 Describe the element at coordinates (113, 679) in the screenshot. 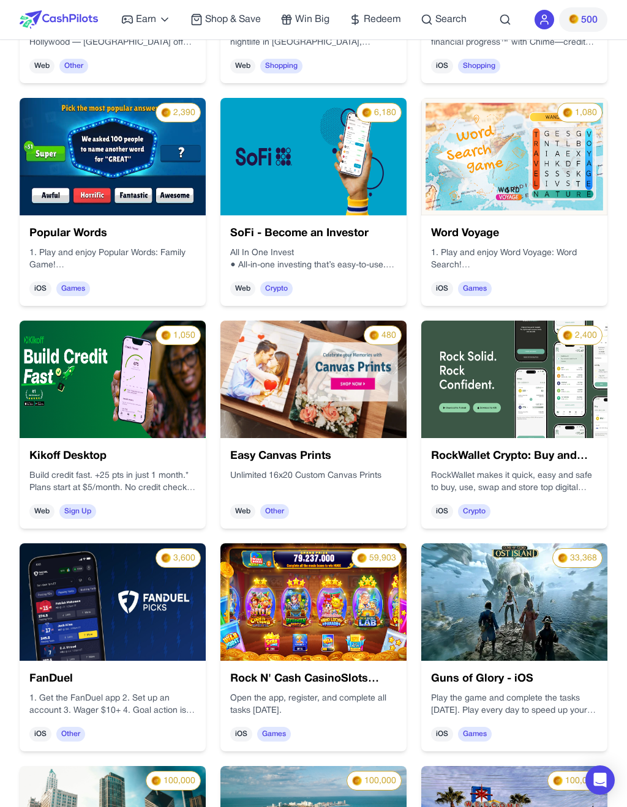

I see `h3: FanDuel` at that location.